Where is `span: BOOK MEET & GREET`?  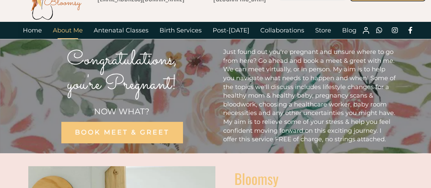 span: BOOK MEET & GREET is located at coordinates (122, 132).